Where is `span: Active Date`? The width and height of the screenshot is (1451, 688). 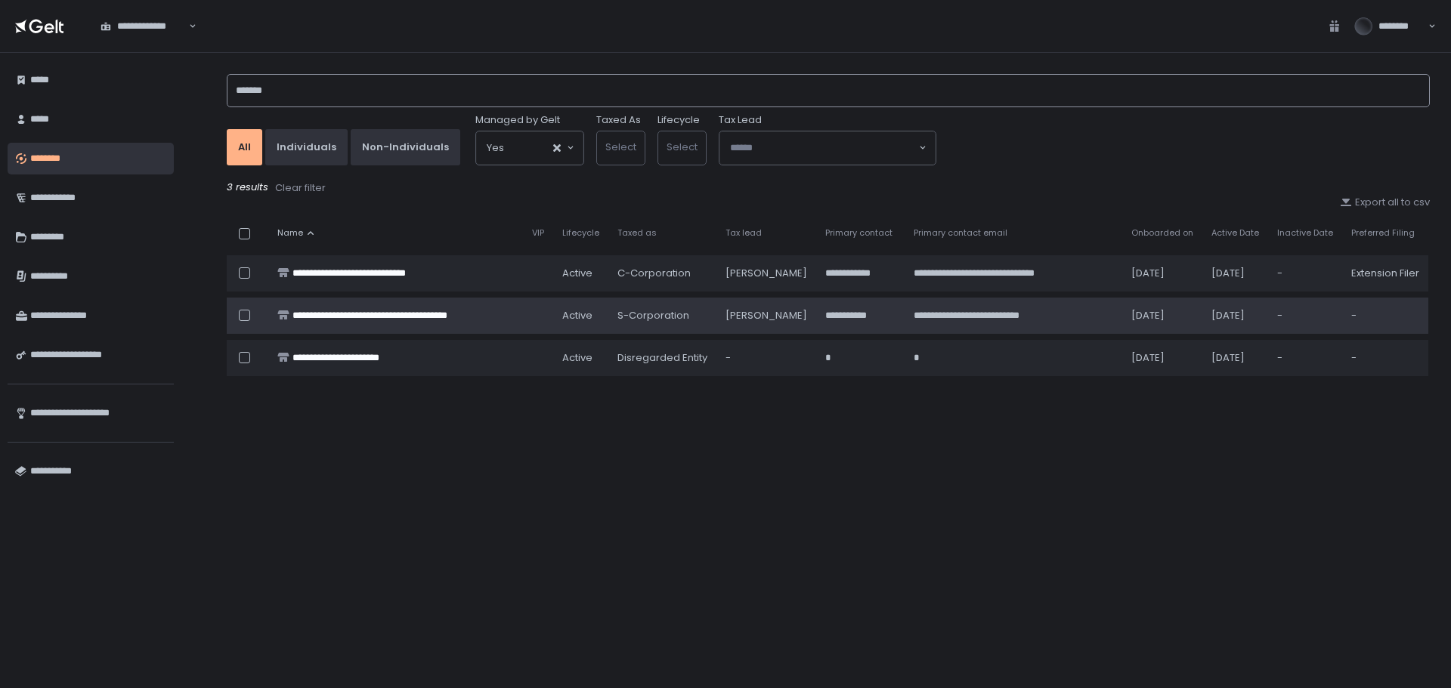
span: Active Date is located at coordinates (1235, 233).